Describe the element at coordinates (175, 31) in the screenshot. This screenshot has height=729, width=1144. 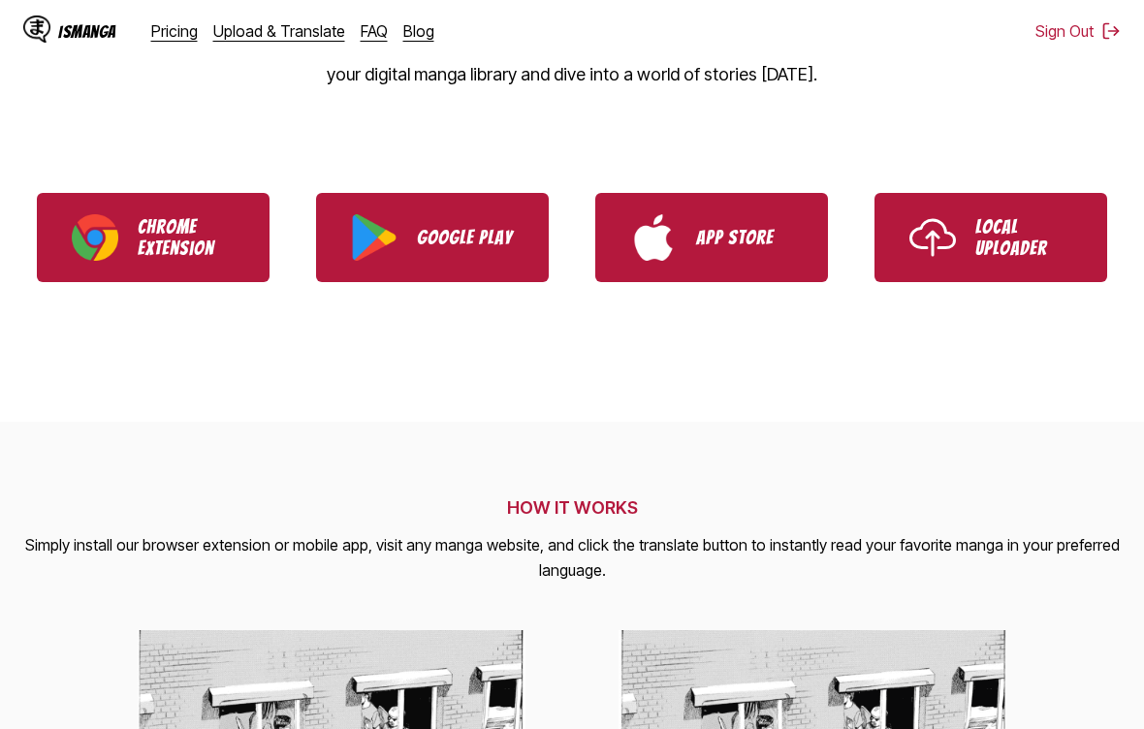
I see `a: Pricing` at that location.